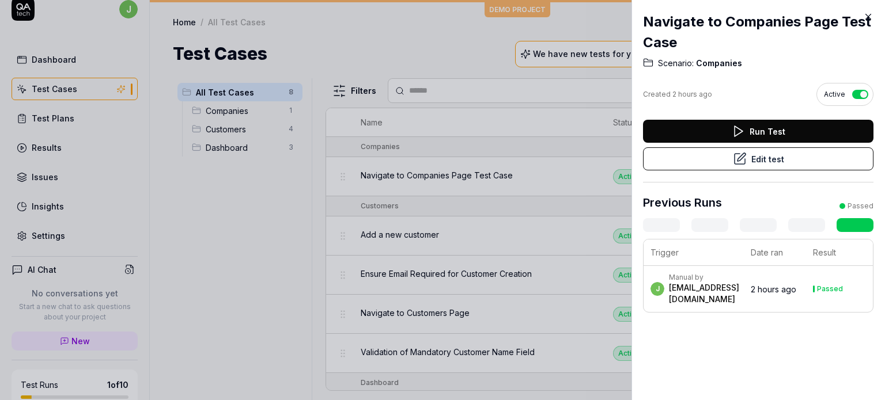 This screenshot has height=400, width=885. What do you see at coordinates (682, 203) in the screenshot?
I see `h3: Previous Runs` at bounding box center [682, 203].